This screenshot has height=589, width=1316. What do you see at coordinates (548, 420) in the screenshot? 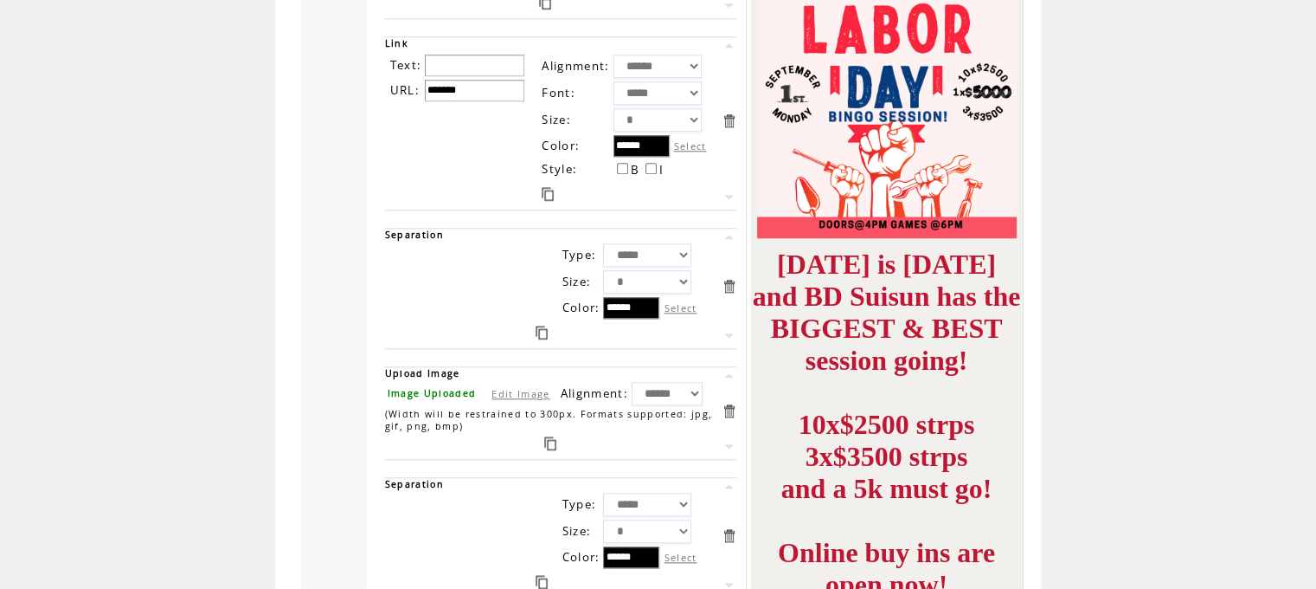
I see `span: (Width will be restrained to 300px. Formats supported: jpg, gif, png, bmp)` at bounding box center [548, 420].